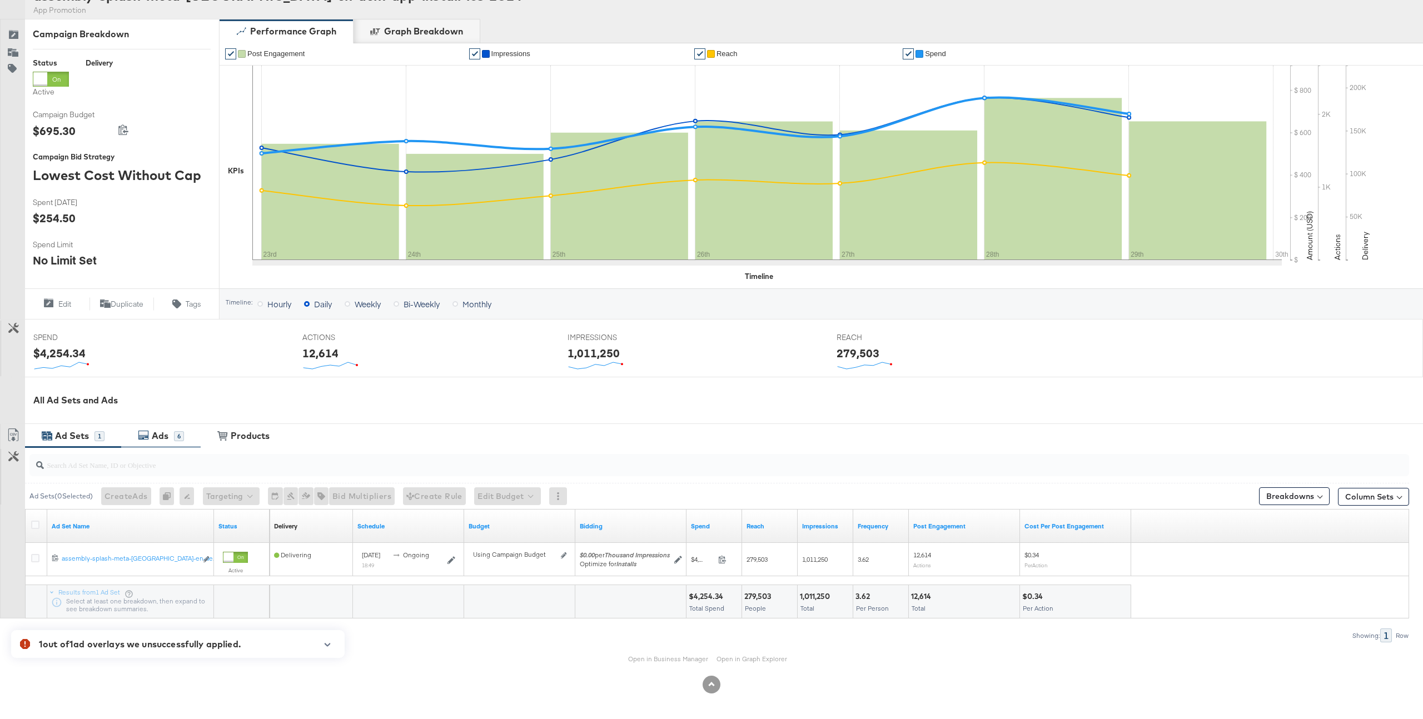 This screenshot has height=719, width=1423. Describe the element at coordinates (707, 608) in the screenshot. I see `span: Total Spend` at that location.